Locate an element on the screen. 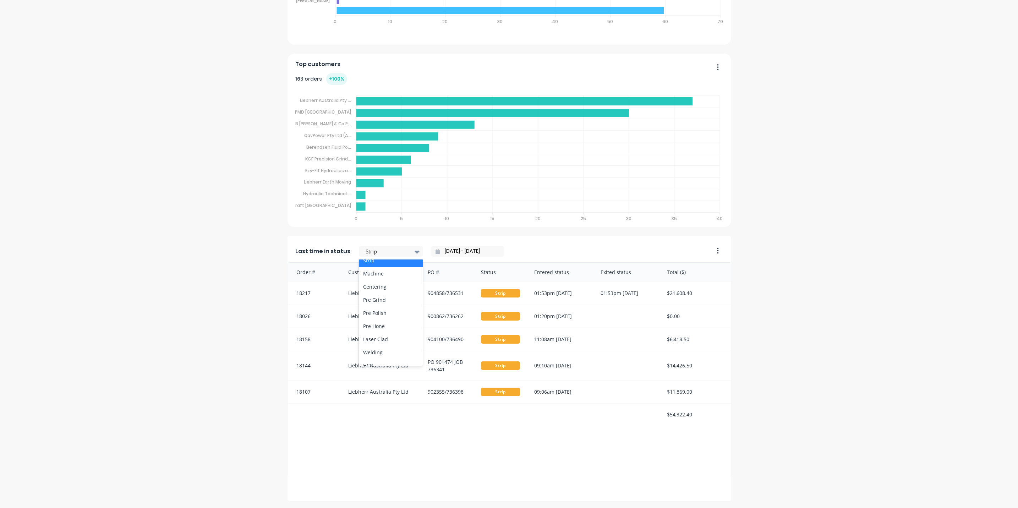 The image size is (1018, 508). div: Order # is located at coordinates (315, 272).